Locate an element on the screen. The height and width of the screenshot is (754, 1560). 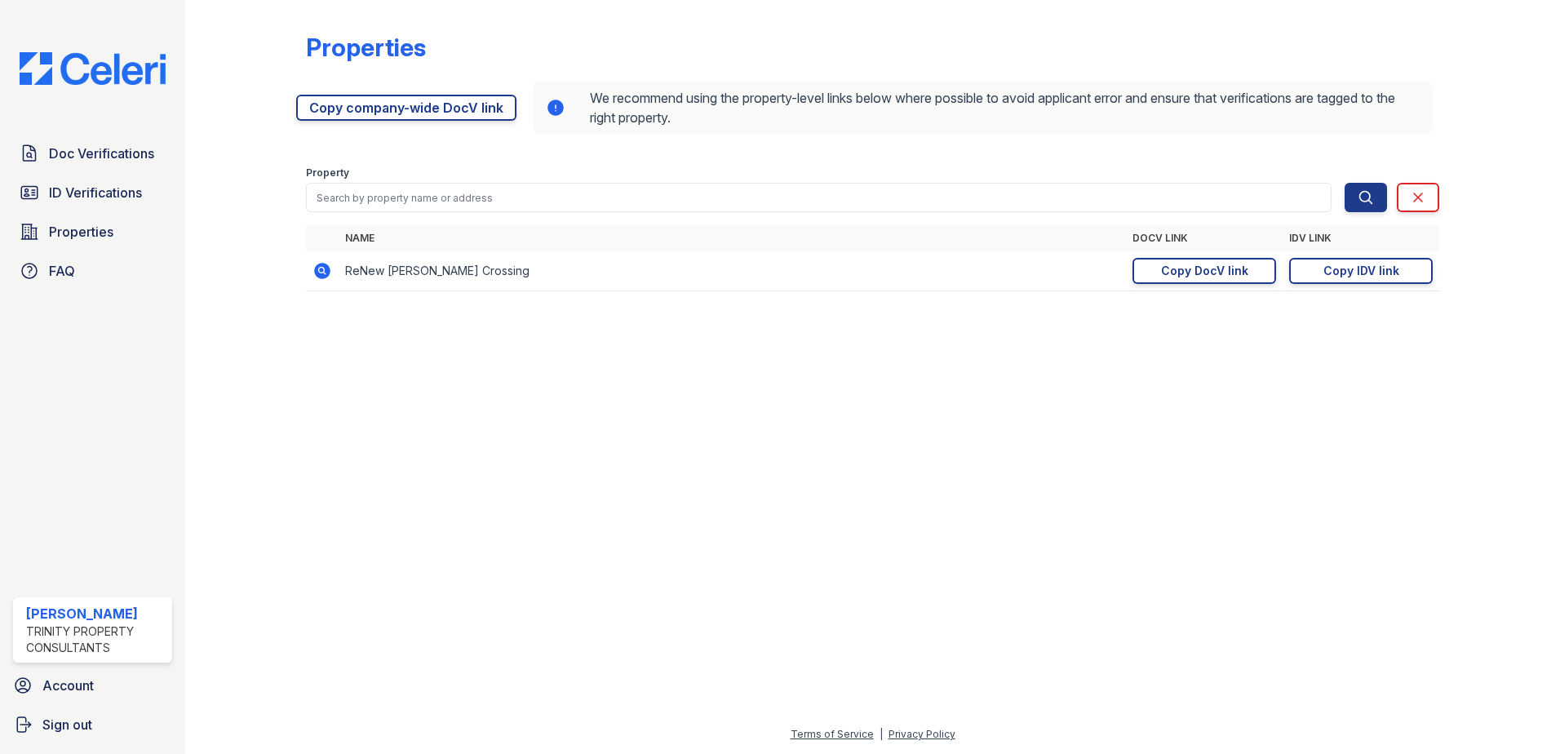
a: Copy DocV link is located at coordinates (1204, 271).